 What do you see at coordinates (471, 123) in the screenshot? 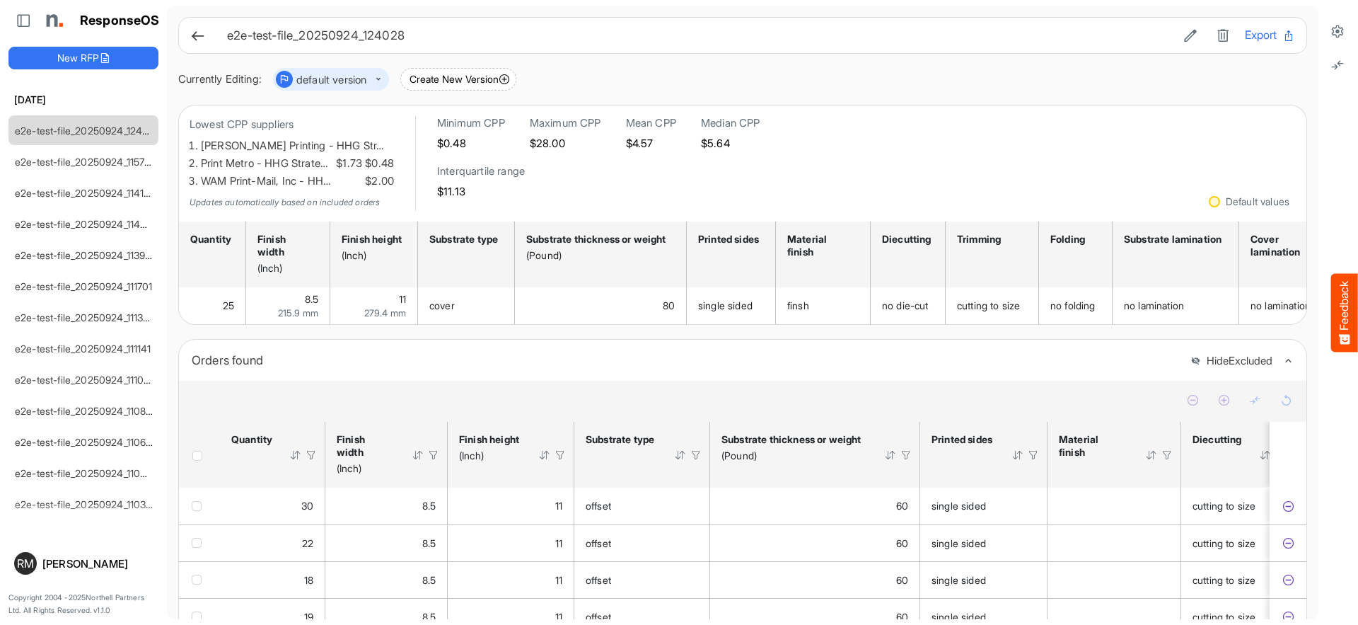
I see `h6: Minimum CPP` at bounding box center [471, 123].